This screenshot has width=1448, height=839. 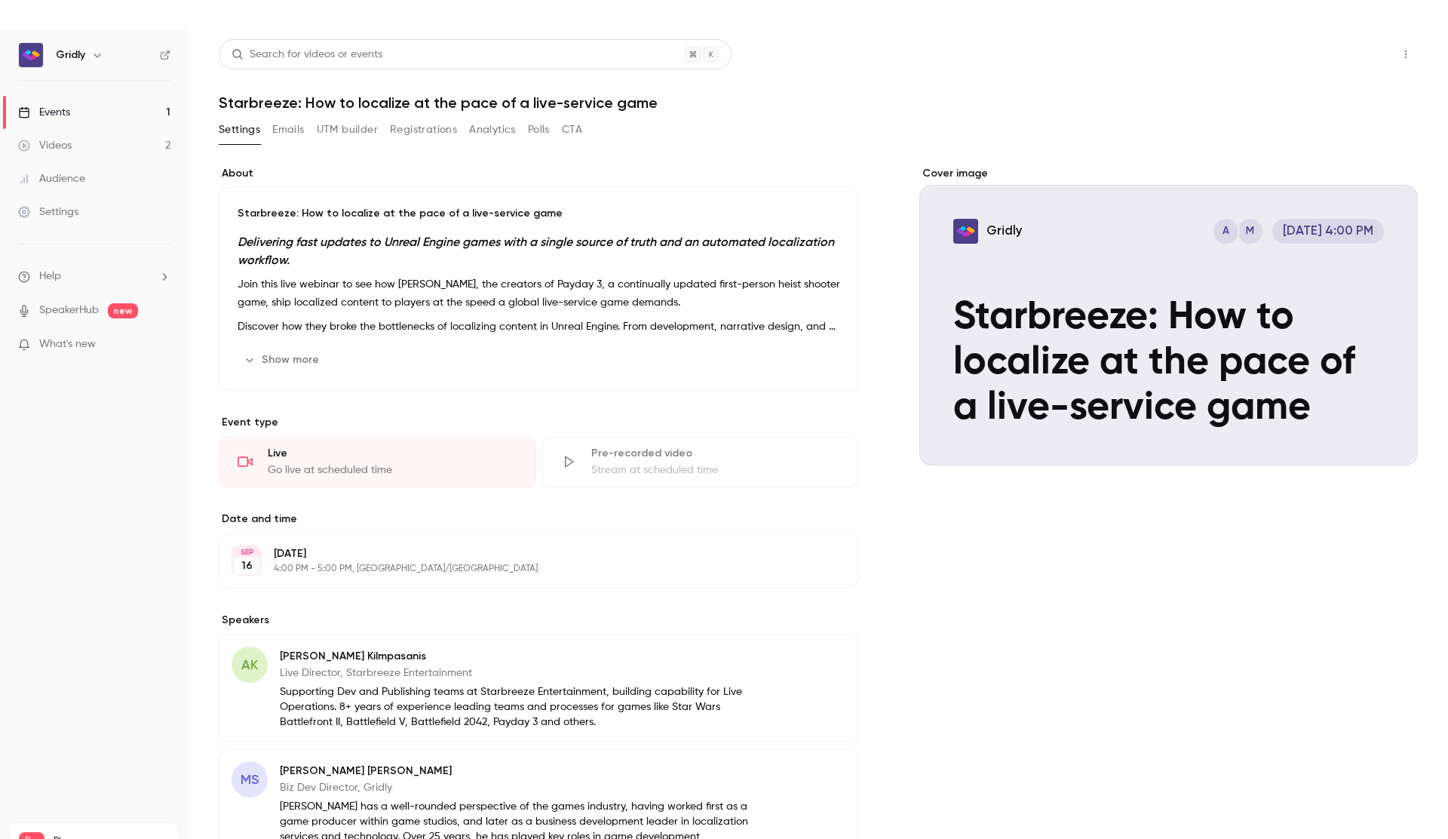 I want to click on p: Starbreeze: How to localize at the pace of a live-service game, so click(x=538, y=213).